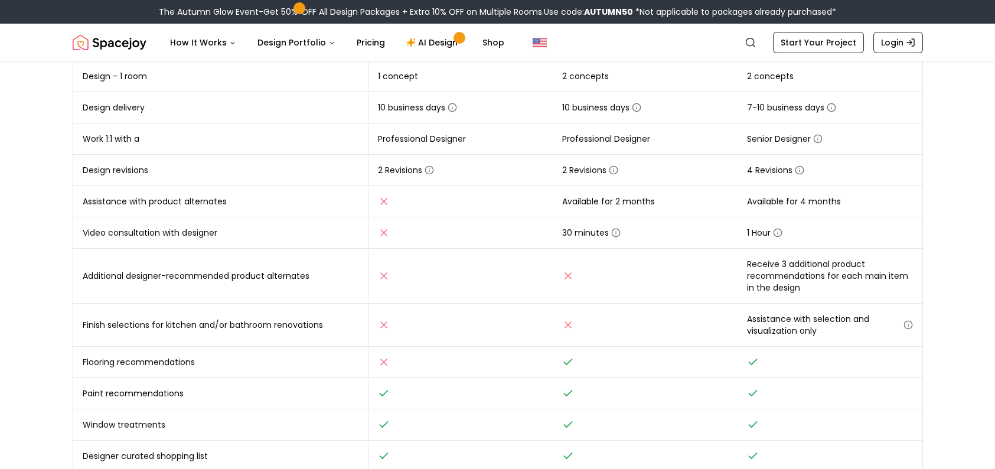  What do you see at coordinates (830, 325) in the screenshot?
I see `span: Assistance with selection and visualization only` at bounding box center [830, 325].